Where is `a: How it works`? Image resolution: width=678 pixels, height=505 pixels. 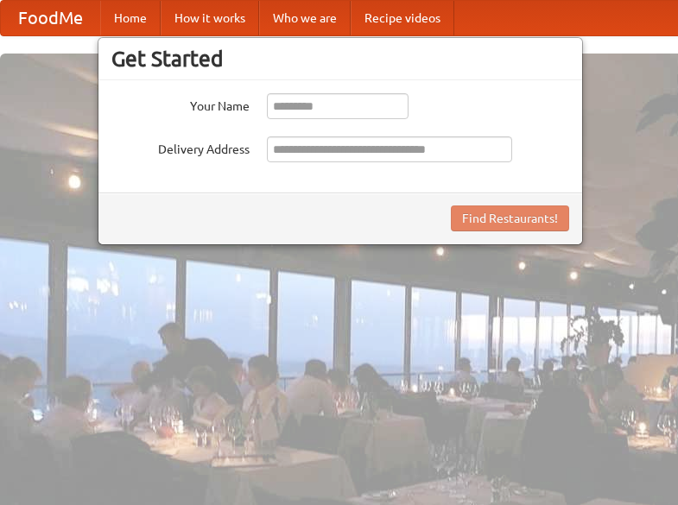 a: How it works is located at coordinates (210, 18).